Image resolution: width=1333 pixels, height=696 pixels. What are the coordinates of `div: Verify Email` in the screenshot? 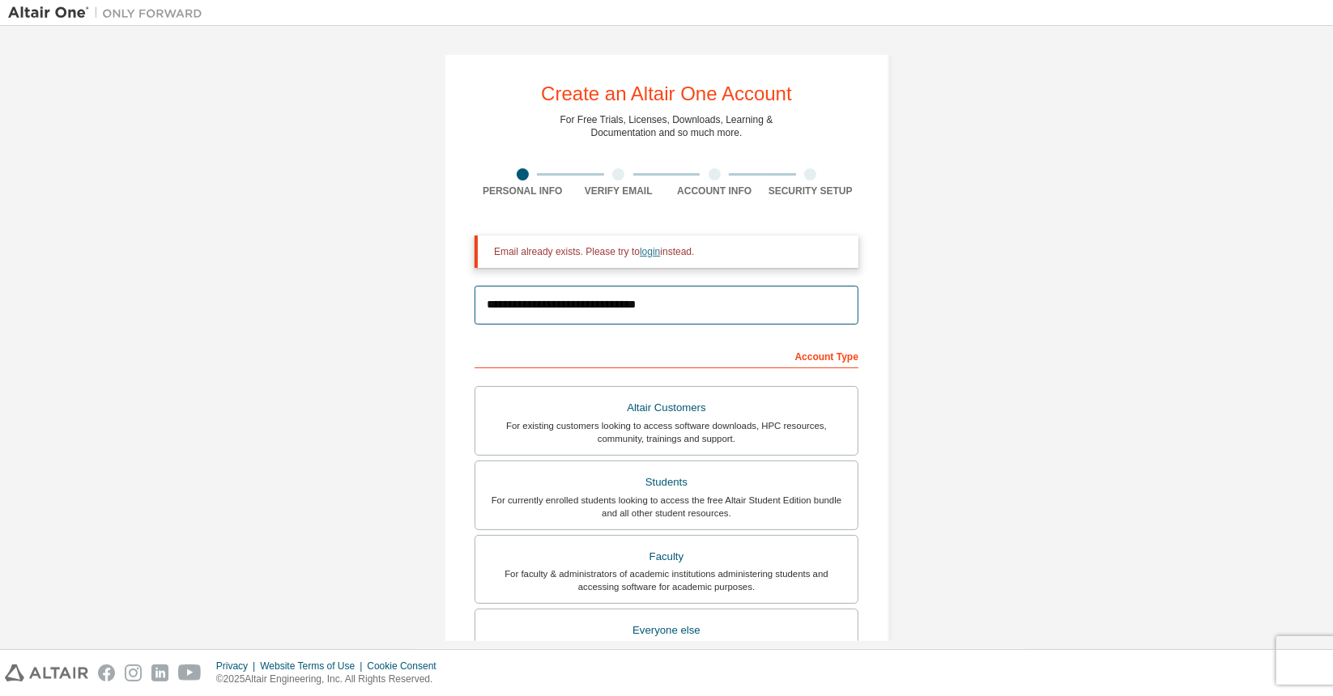 It's located at (619, 191).